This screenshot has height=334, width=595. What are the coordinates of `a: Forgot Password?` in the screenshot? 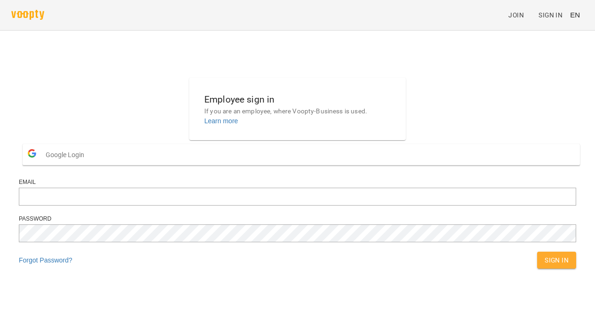 It's located at (46, 260).